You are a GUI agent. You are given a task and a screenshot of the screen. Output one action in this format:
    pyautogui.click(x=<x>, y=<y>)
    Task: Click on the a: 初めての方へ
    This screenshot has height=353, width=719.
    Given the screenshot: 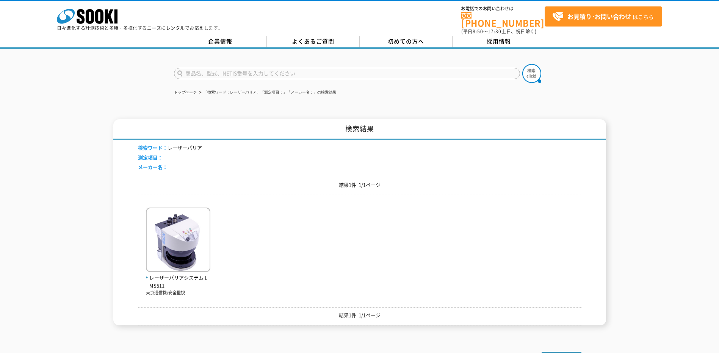 What is the action you would take?
    pyautogui.click(x=406, y=42)
    